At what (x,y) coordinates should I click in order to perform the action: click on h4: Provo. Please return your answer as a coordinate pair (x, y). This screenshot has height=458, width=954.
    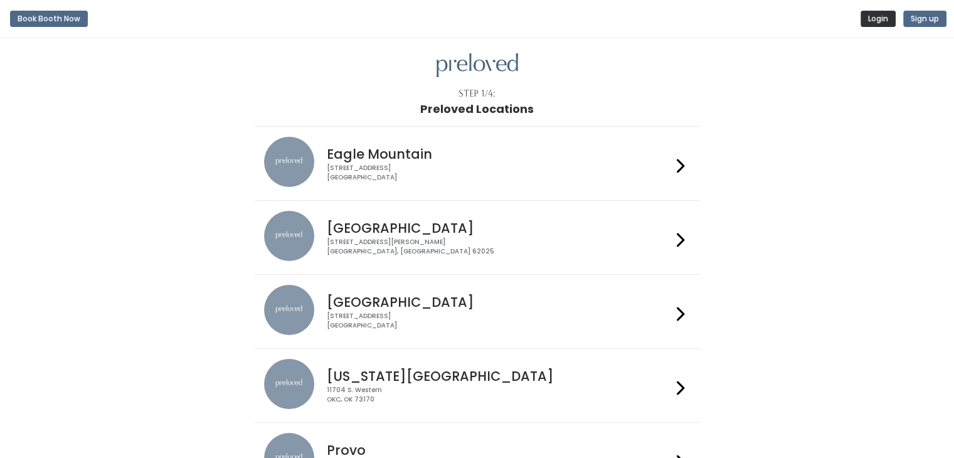
    Looking at the image, I should click on (499, 450).